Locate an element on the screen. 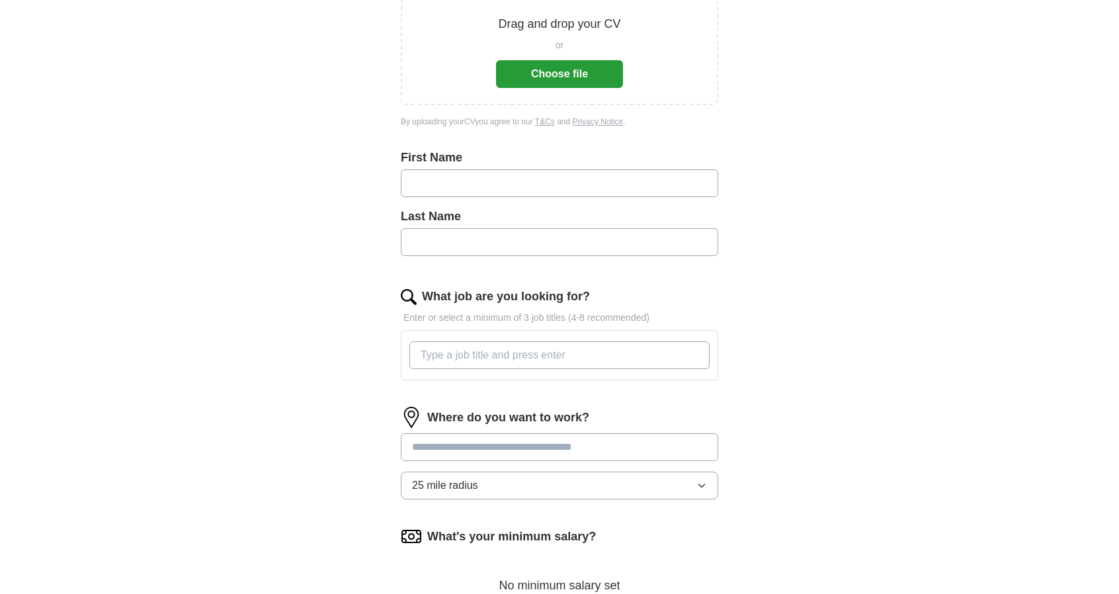 This screenshot has width=1119, height=594. button: Choose file is located at coordinates (560, 74).